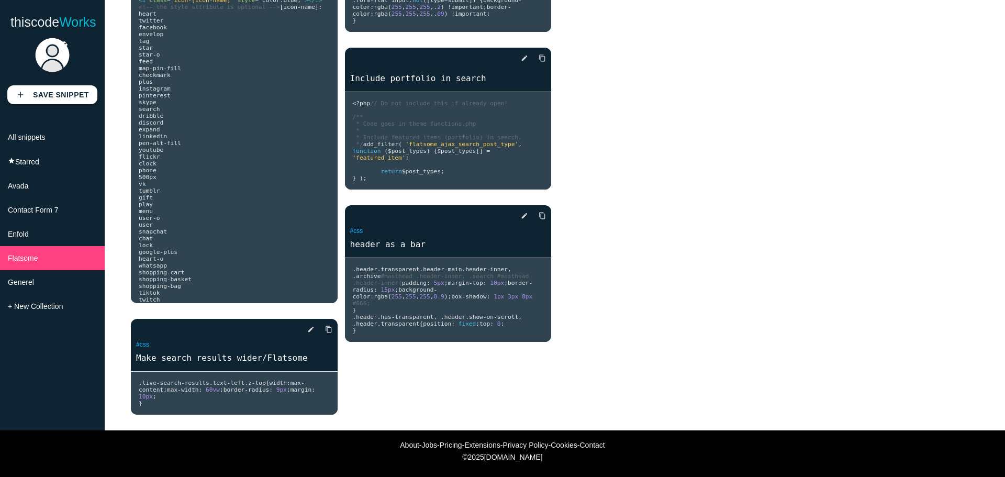 The height and width of the screenshot is (477, 1005). Describe the element at coordinates (258, 389) in the screenshot. I see `span: radius` at that location.